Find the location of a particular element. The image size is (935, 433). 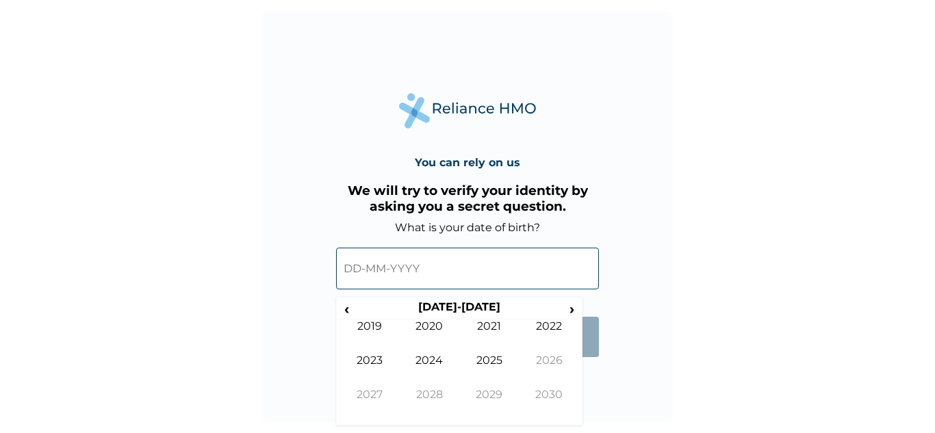

td: 2021 is located at coordinates (489, 337).